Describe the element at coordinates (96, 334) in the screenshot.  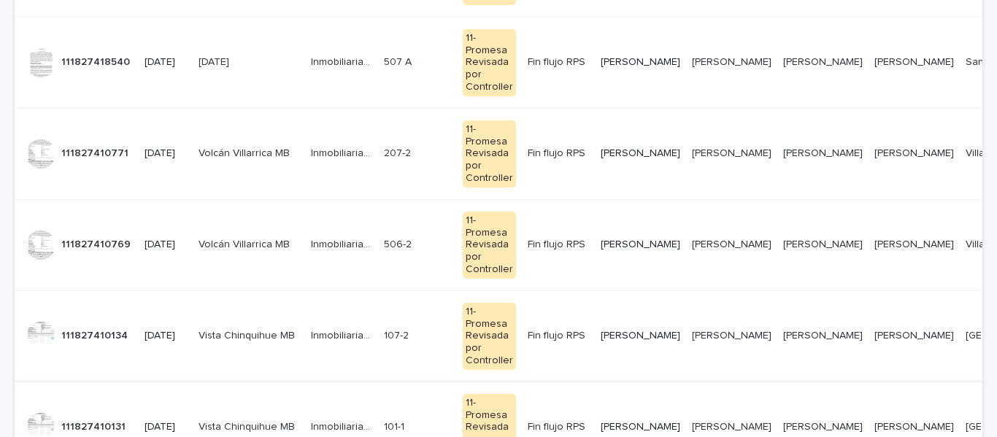
I see `p: 111827410134` at that location.